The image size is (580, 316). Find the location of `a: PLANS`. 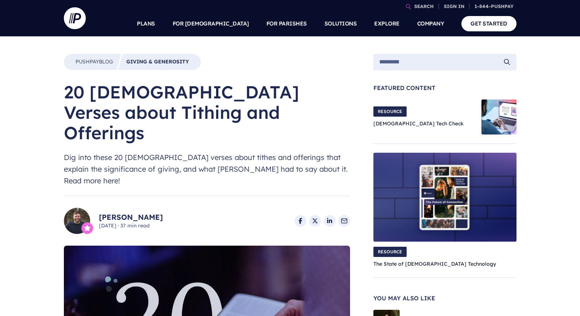

a: PLANS is located at coordinates (146, 24).